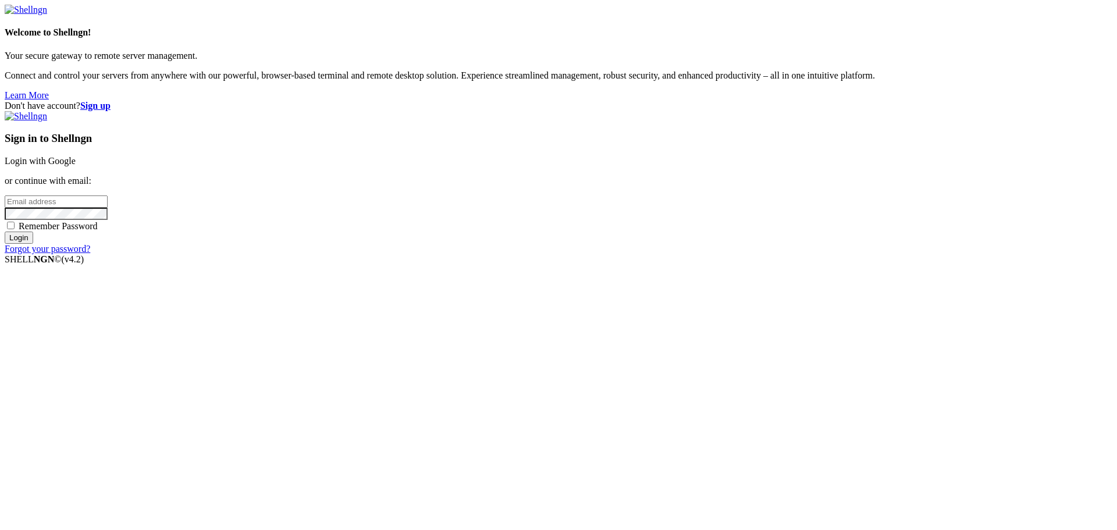  What do you see at coordinates (95, 105) in the screenshot?
I see `a: Sign up` at bounding box center [95, 105].